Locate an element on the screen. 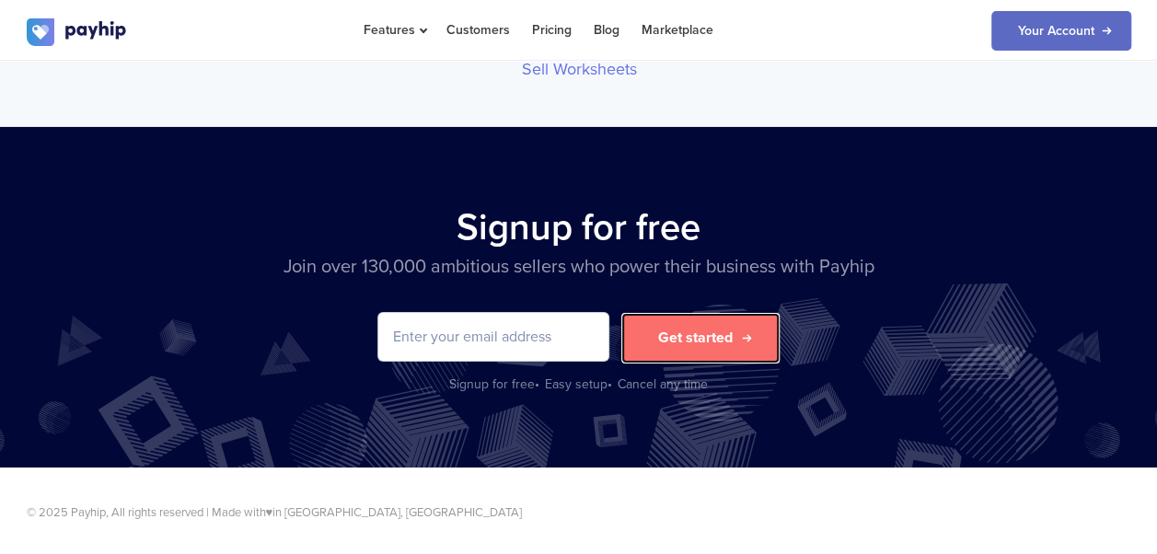 The image size is (1157, 554). h2: Signup for free is located at coordinates (579, 227).